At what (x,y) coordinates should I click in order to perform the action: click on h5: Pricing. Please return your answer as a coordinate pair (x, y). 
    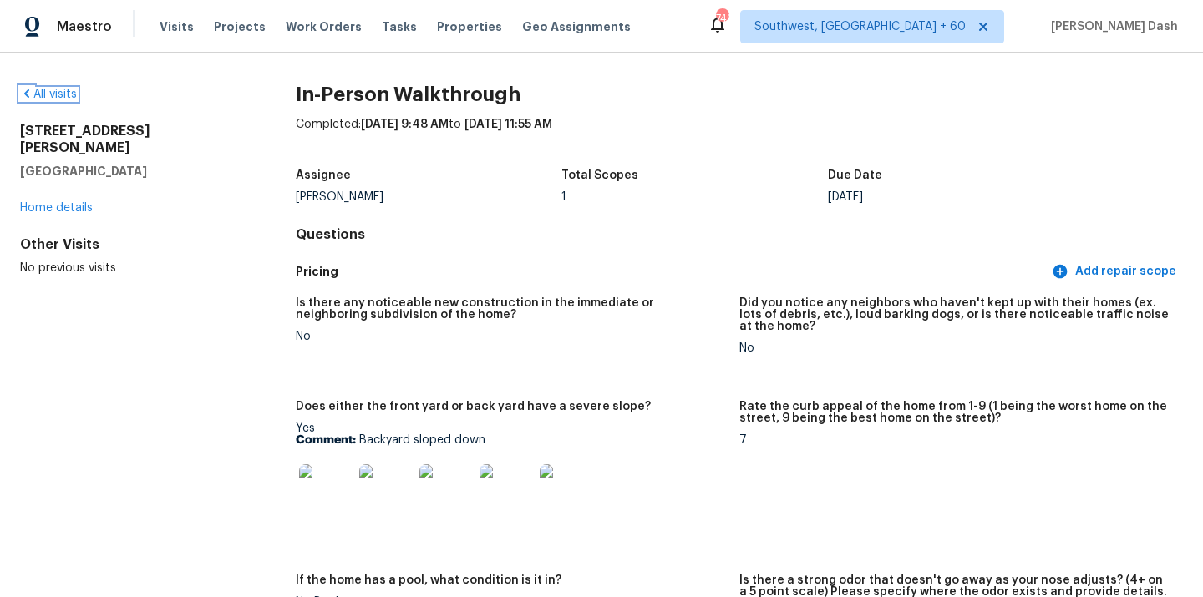
    Looking at the image, I should click on (672, 271).